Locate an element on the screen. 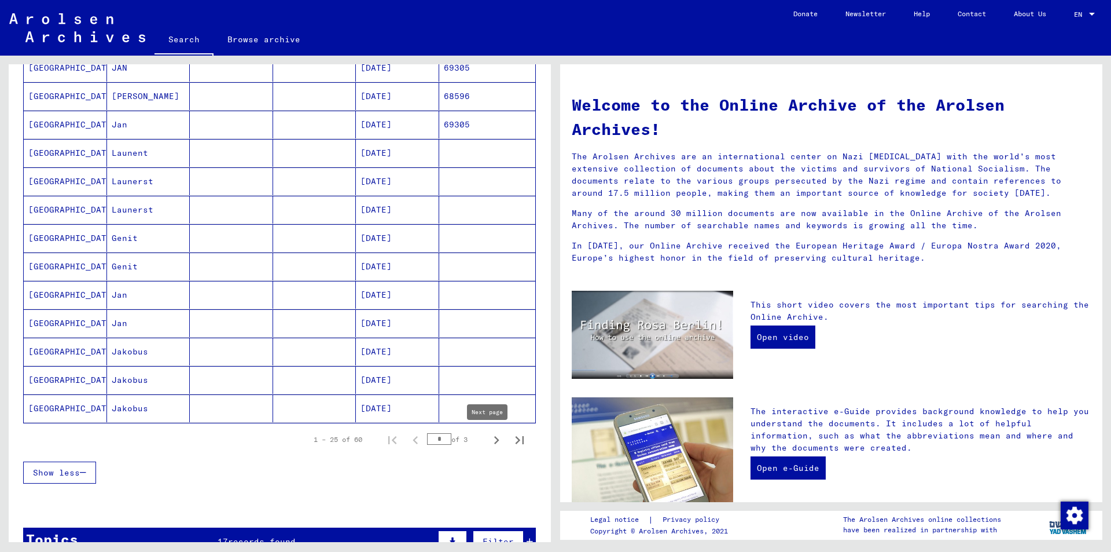 The width and height of the screenshot is (1111, 552). a: Browse archive is located at coordinates (264, 39).